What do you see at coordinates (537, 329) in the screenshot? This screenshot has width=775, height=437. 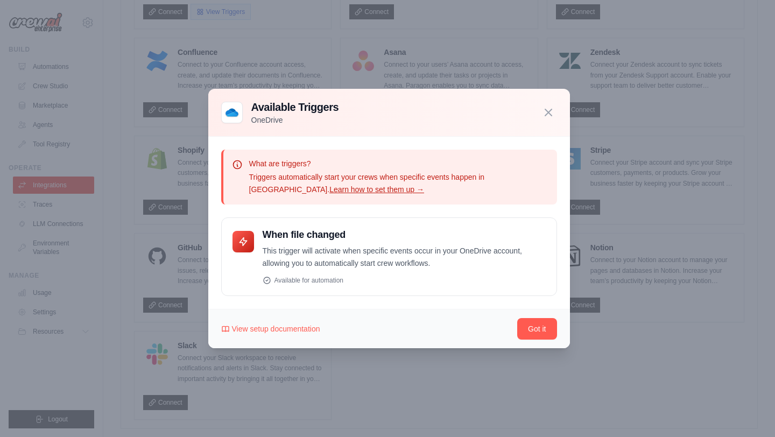 I see `button: Got it` at bounding box center [537, 329].